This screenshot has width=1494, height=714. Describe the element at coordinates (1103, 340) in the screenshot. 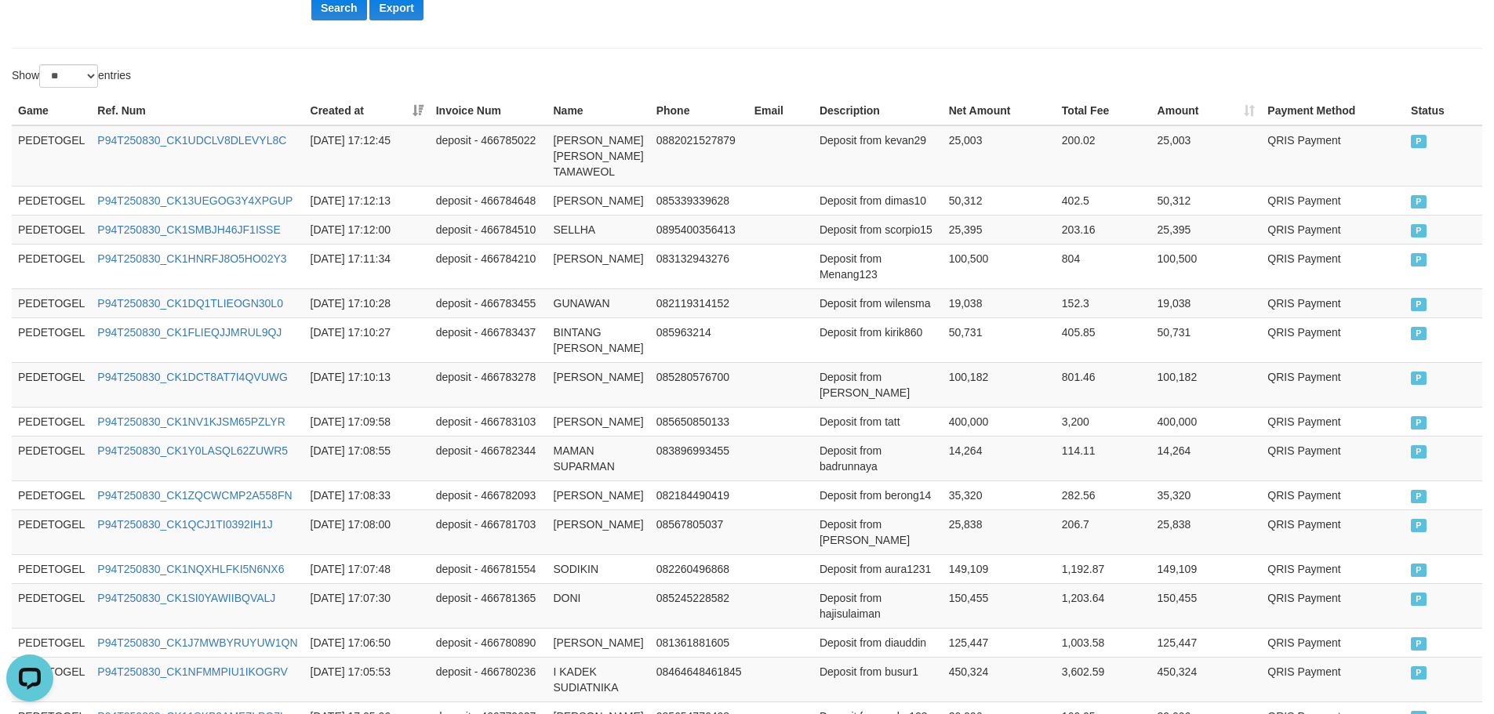

I see `td: 405.85` at that location.